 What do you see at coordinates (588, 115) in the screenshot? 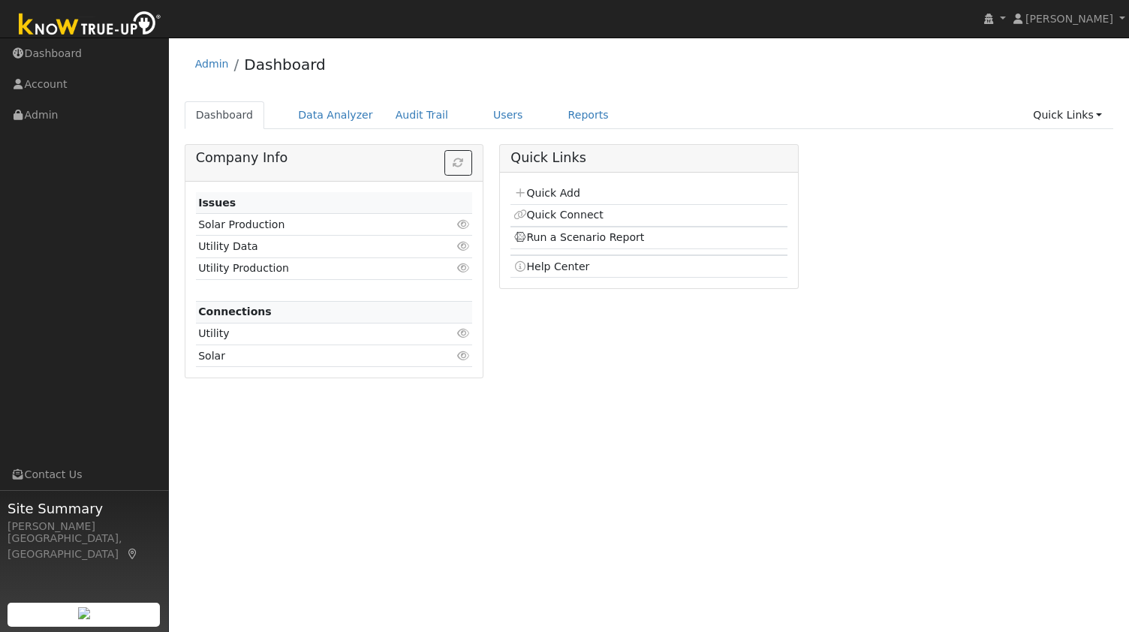
I see `a: Reports` at bounding box center [588, 115].